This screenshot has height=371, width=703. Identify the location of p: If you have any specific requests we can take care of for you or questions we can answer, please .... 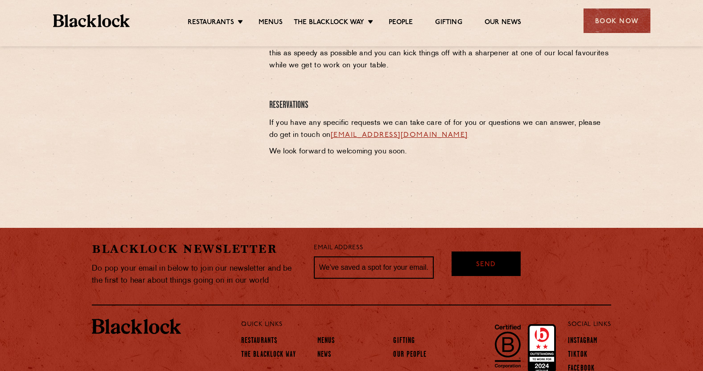
(440, 129).